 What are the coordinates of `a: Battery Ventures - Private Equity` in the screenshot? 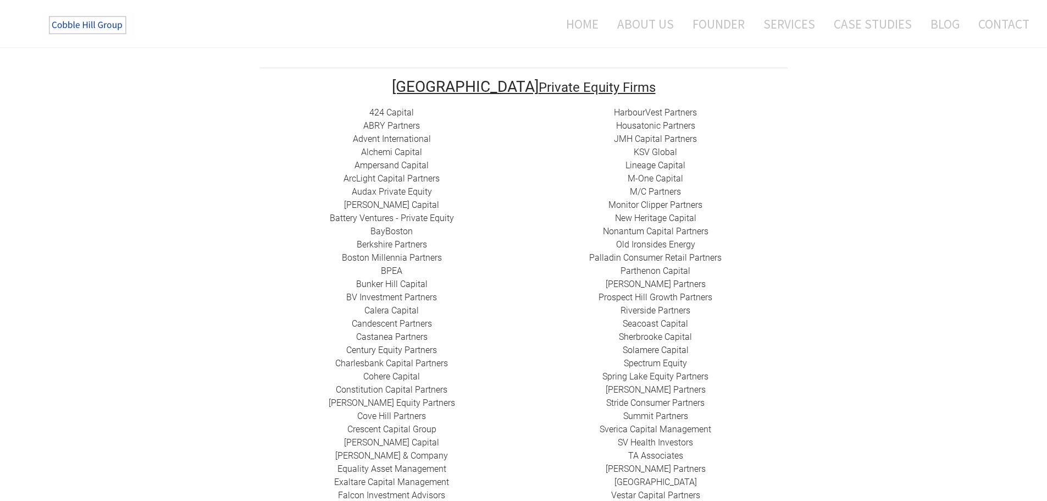 It's located at (392, 218).